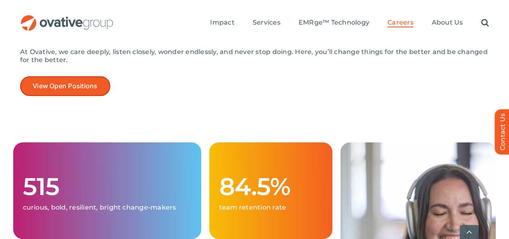 This screenshot has width=509, height=239. Describe the element at coordinates (266, 23) in the screenshot. I see `span: Services` at that location.